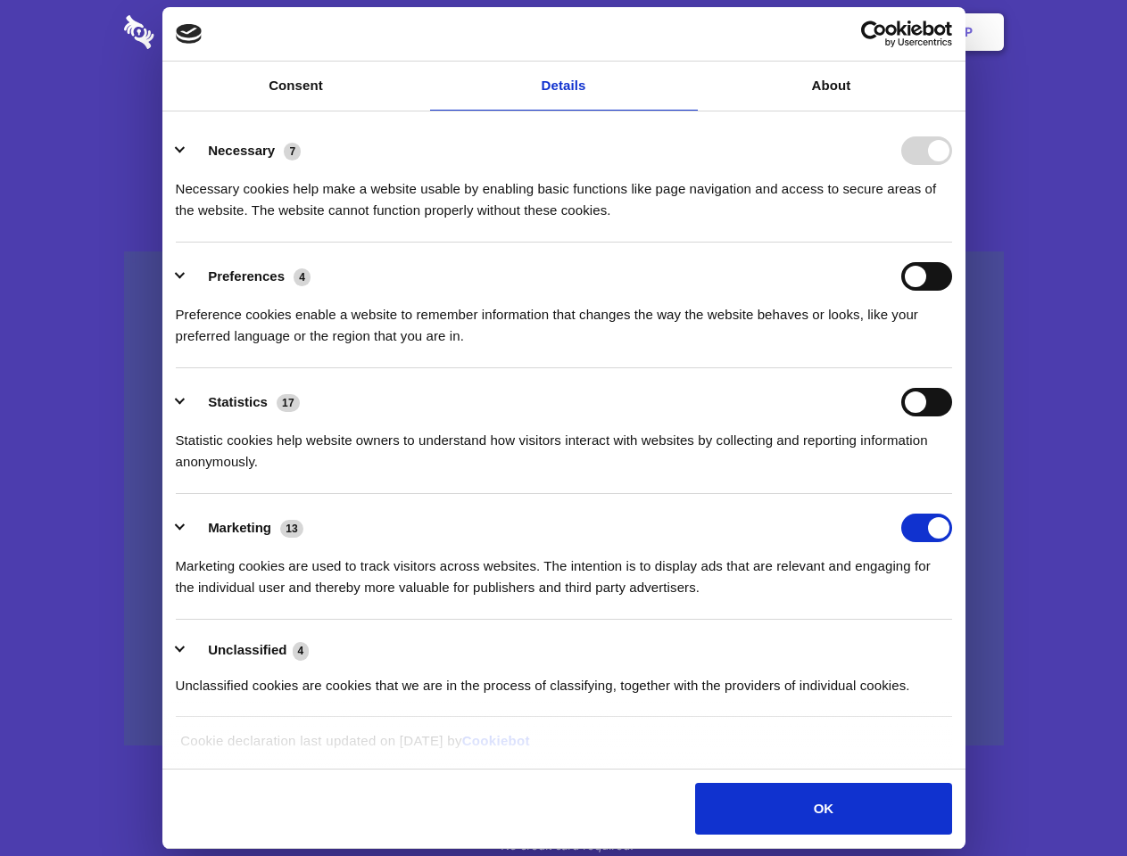 The width and height of the screenshot is (1127, 856). Describe the element at coordinates (200, 32) in the screenshot. I see `img: logo-wordmark-white-trans-d4663122ce5f474addd5e946df7df03e33cb6a1c49d2221995e7729f52c070b2.svg` at that location.